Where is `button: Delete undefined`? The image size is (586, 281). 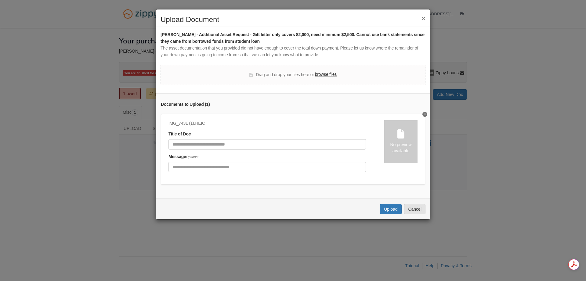
button: Delete undefined is located at coordinates (425, 114).